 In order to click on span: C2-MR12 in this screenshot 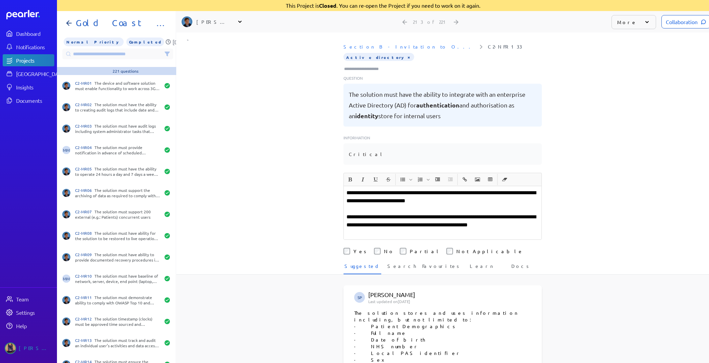, I will do `click(85, 319)`.